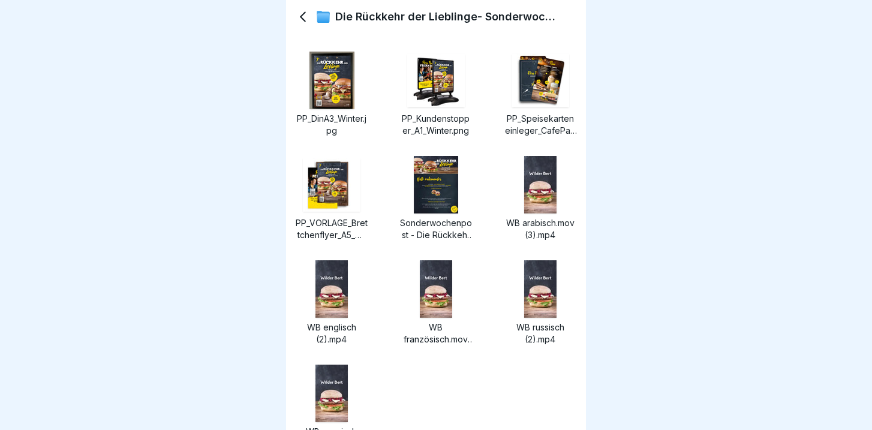  What do you see at coordinates (445, 17) in the screenshot?
I see `p: Die Rückkehr der Lieblinge- Sonderwochenpost` at bounding box center [445, 17].